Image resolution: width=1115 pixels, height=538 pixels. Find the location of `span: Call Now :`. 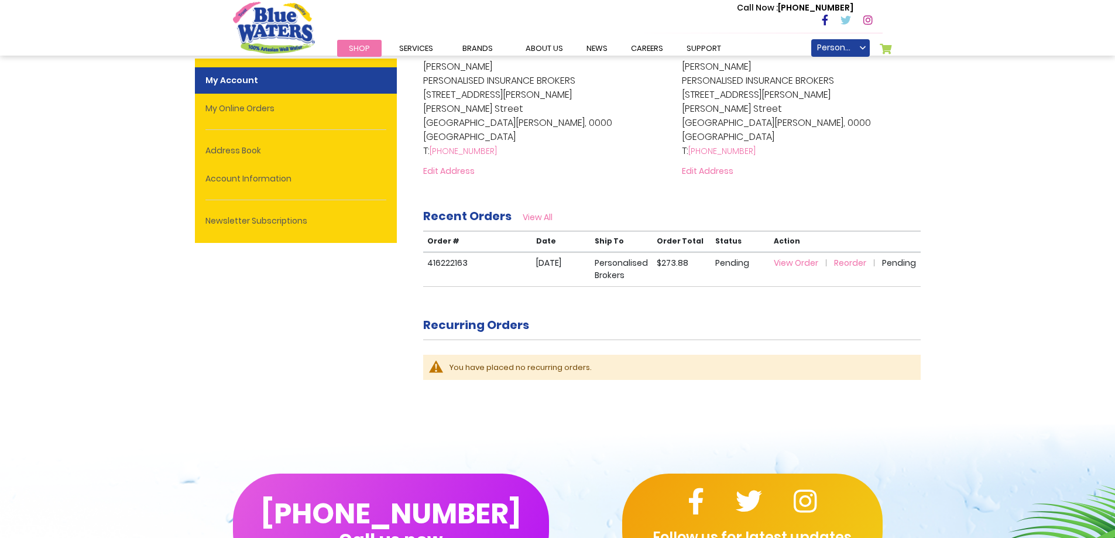

span: Call Now : is located at coordinates (757, 8).